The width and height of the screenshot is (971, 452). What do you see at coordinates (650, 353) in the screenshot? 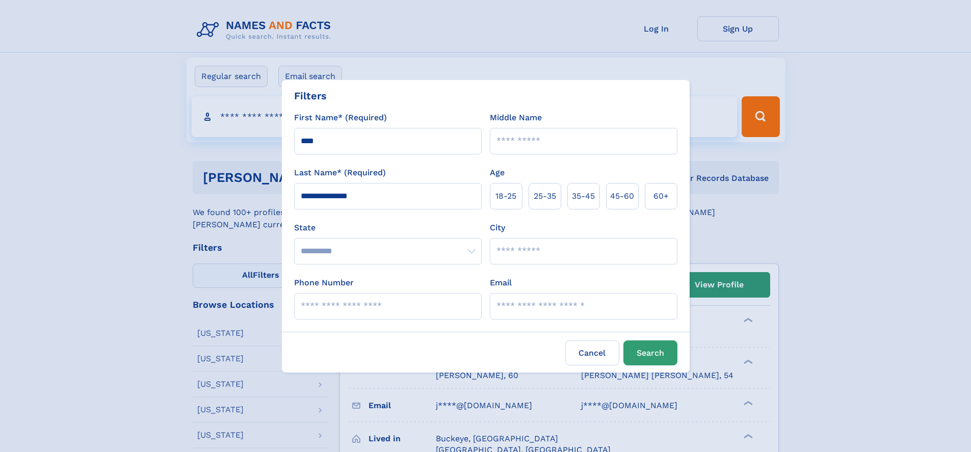
I see `button: Search` at bounding box center [650, 353].